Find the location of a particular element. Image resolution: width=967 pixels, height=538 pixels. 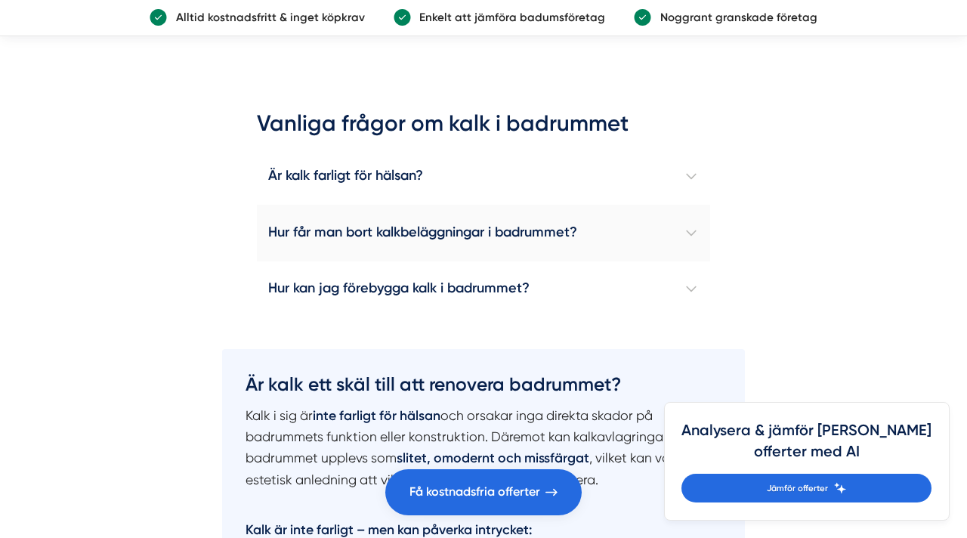

strong: inte farligt för hälsan is located at coordinates (376, 415).